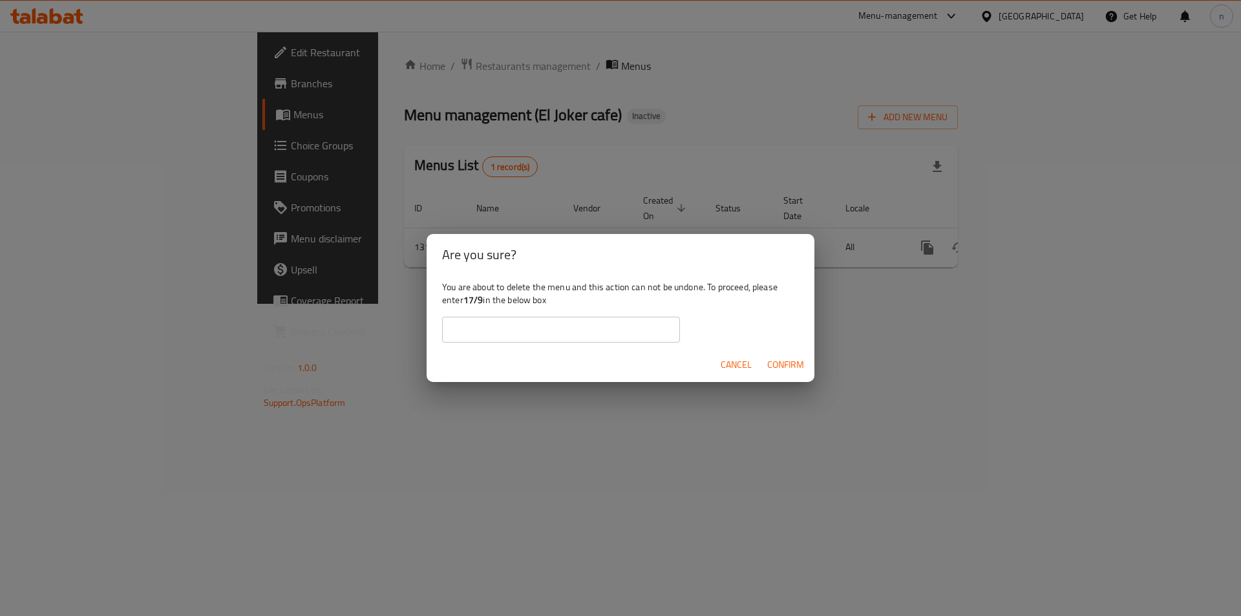 This screenshot has height=616, width=1241. Describe the element at coordinates (785, 364) in the screenshot. I see `span: Confirm` at that location.